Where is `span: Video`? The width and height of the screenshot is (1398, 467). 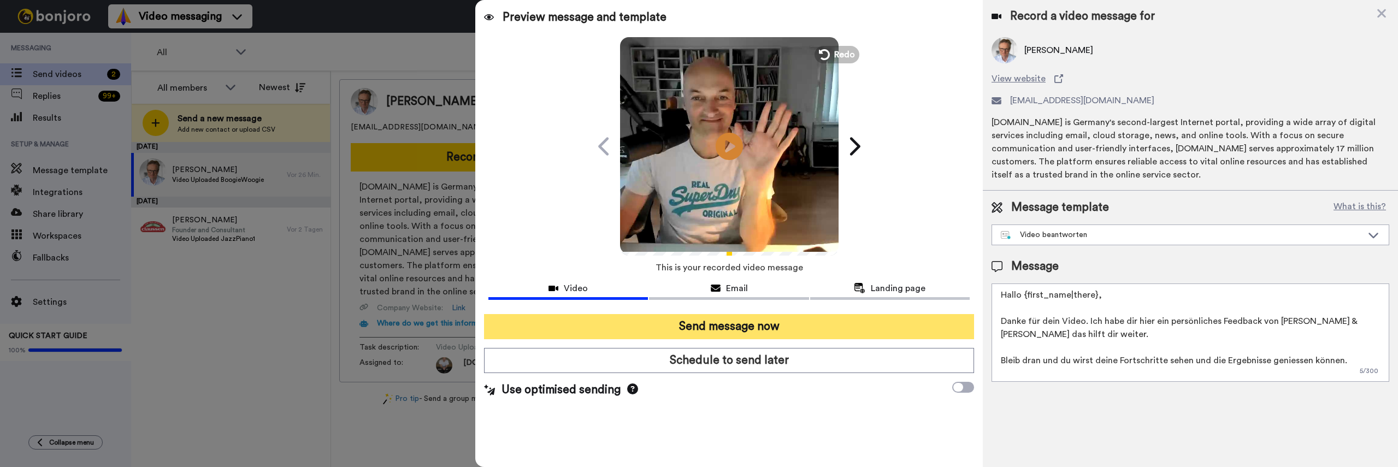
span: Video is located at coordinates (576, 289).